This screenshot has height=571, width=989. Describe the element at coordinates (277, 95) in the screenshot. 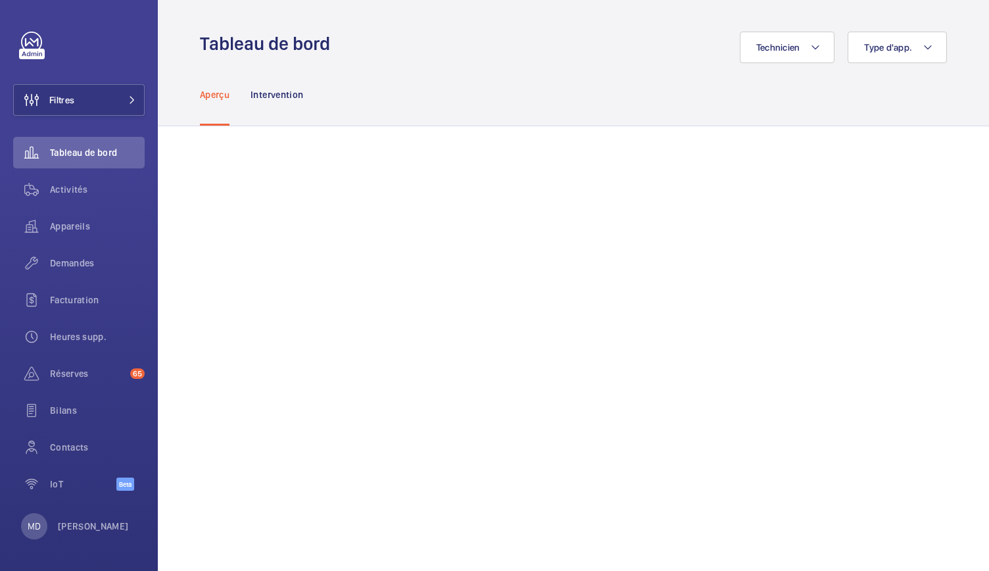

I see `p: Intervention` at that location.